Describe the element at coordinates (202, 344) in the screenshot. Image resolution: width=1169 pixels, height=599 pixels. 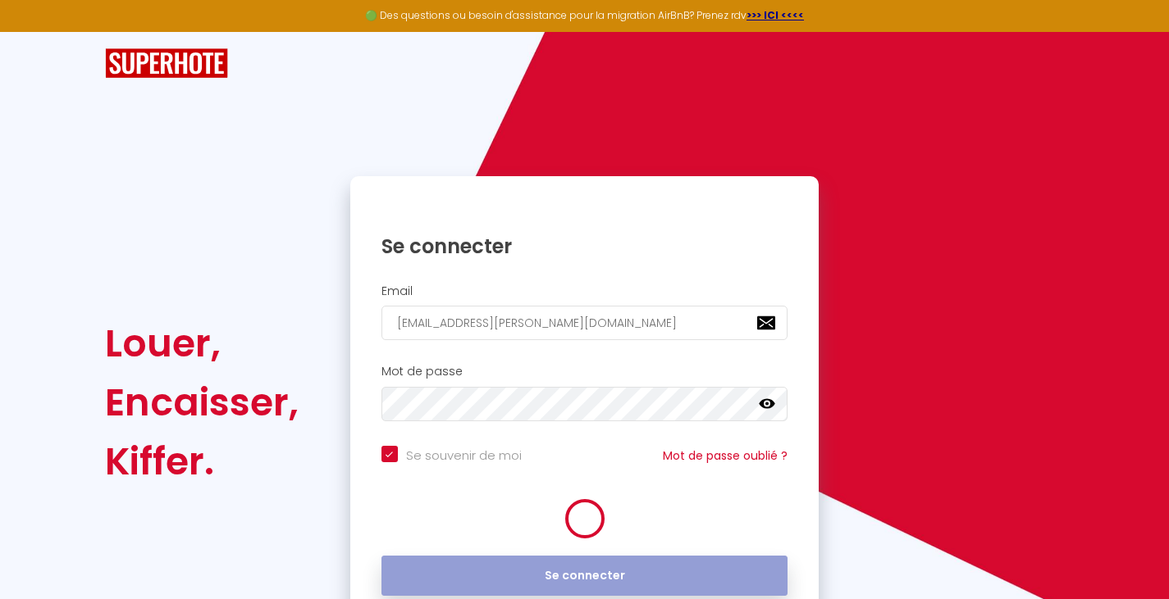
I see `div: Louer,` at that location.